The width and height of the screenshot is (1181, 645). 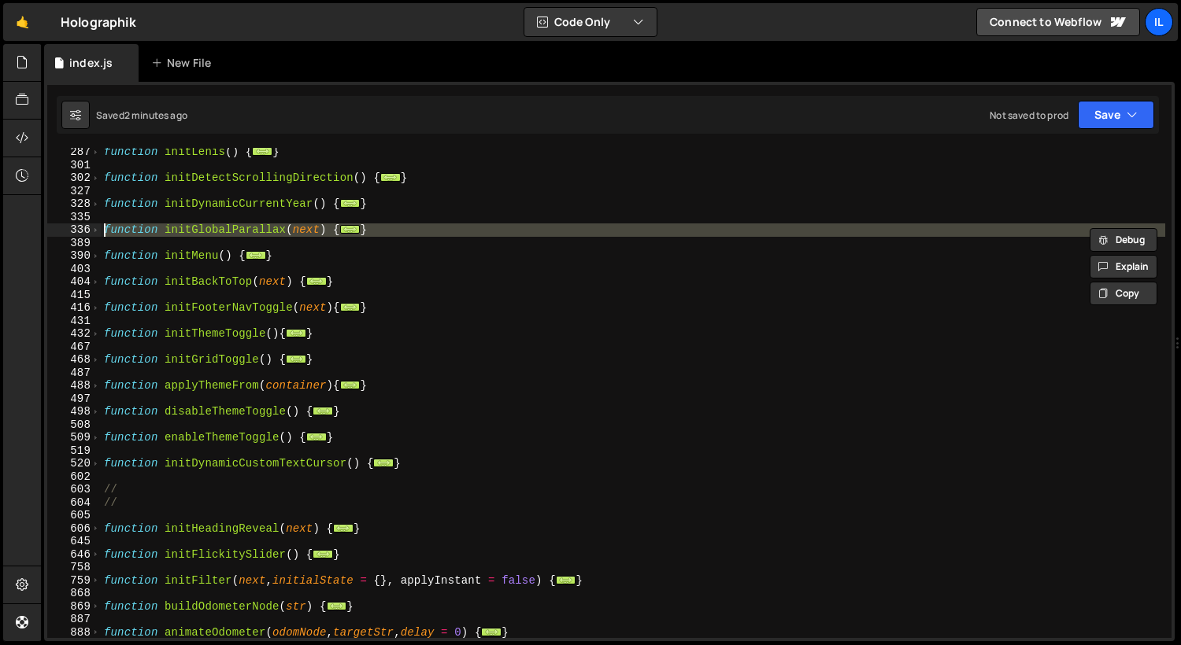 What do you see at coordinates (74, 282) in the screenshot?
I see `div: 404` at bounding box center [74, 282].